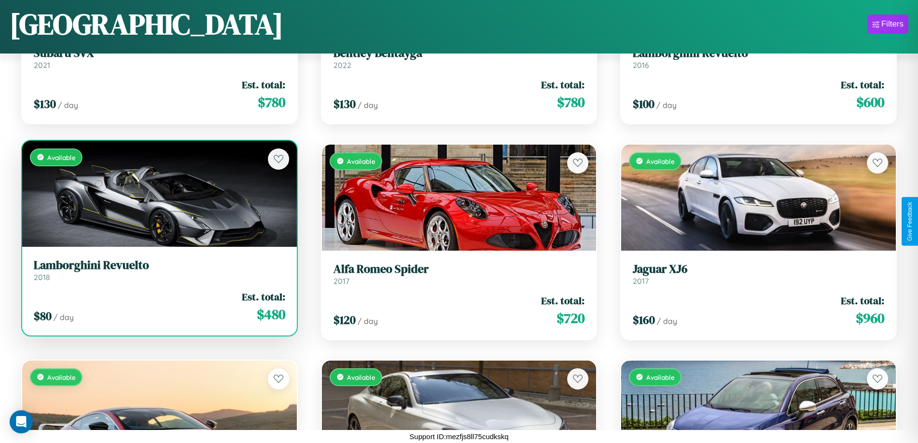  I want to click on div: Give Feedback, so click(910, 221).